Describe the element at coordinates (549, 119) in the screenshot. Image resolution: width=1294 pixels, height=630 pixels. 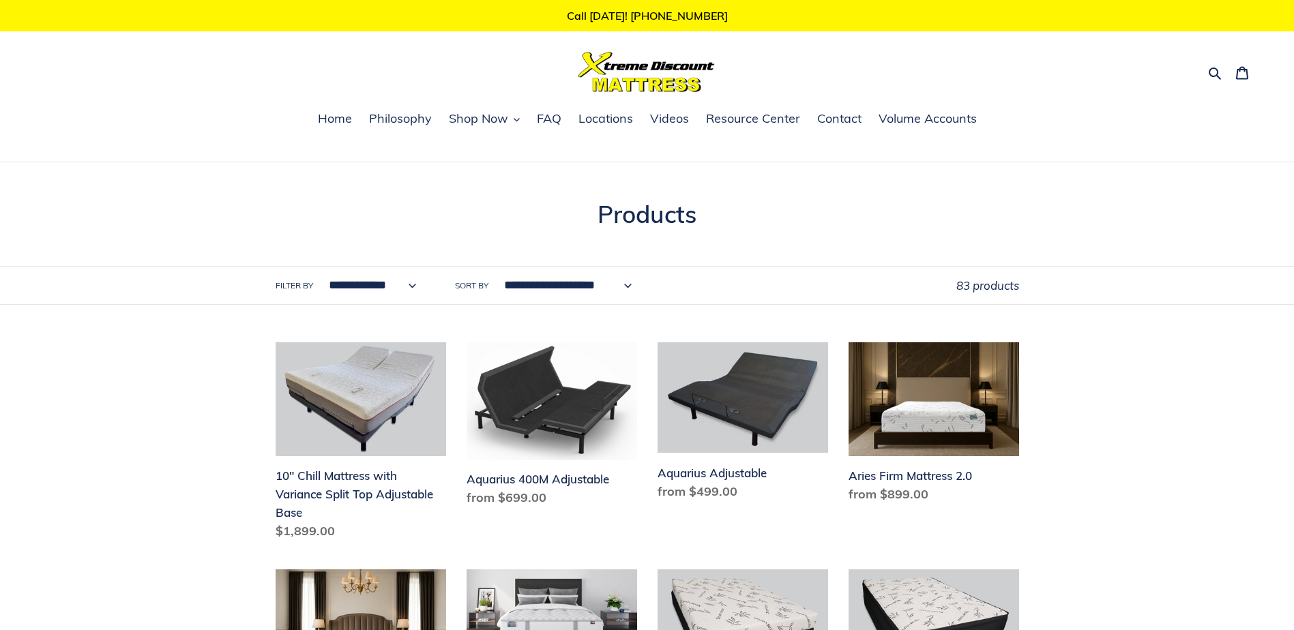
I see `span: FAQ` at that location.